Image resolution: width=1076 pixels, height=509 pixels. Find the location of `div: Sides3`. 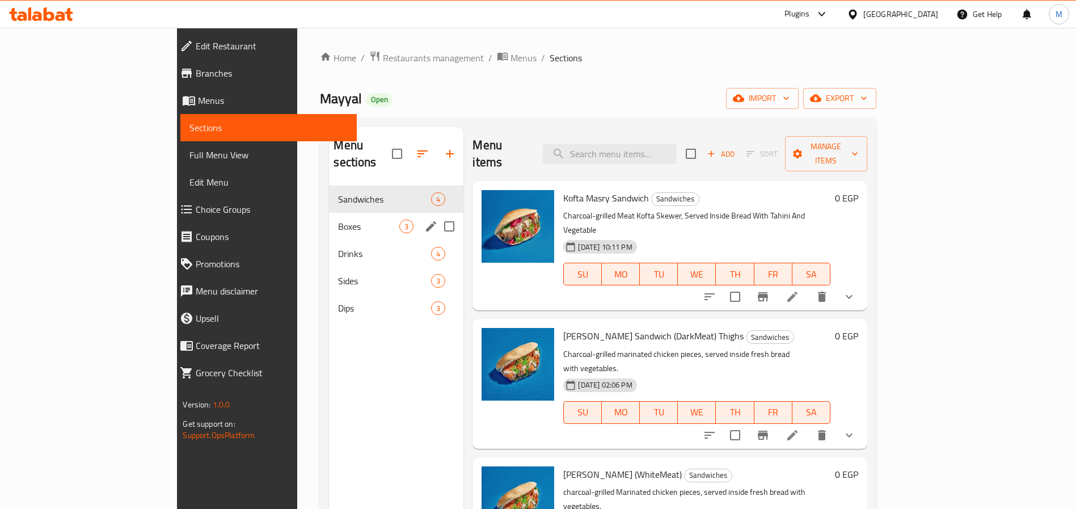

div: Sides3 is located at coordinates (396, 281).